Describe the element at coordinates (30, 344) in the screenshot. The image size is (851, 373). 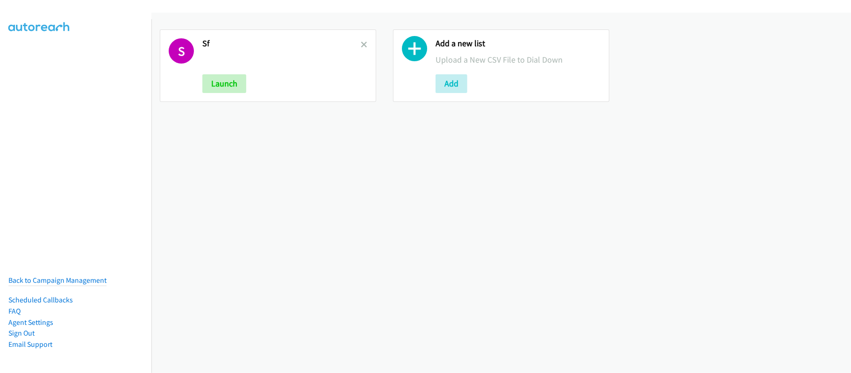
I see `a: Email Support` at that location.